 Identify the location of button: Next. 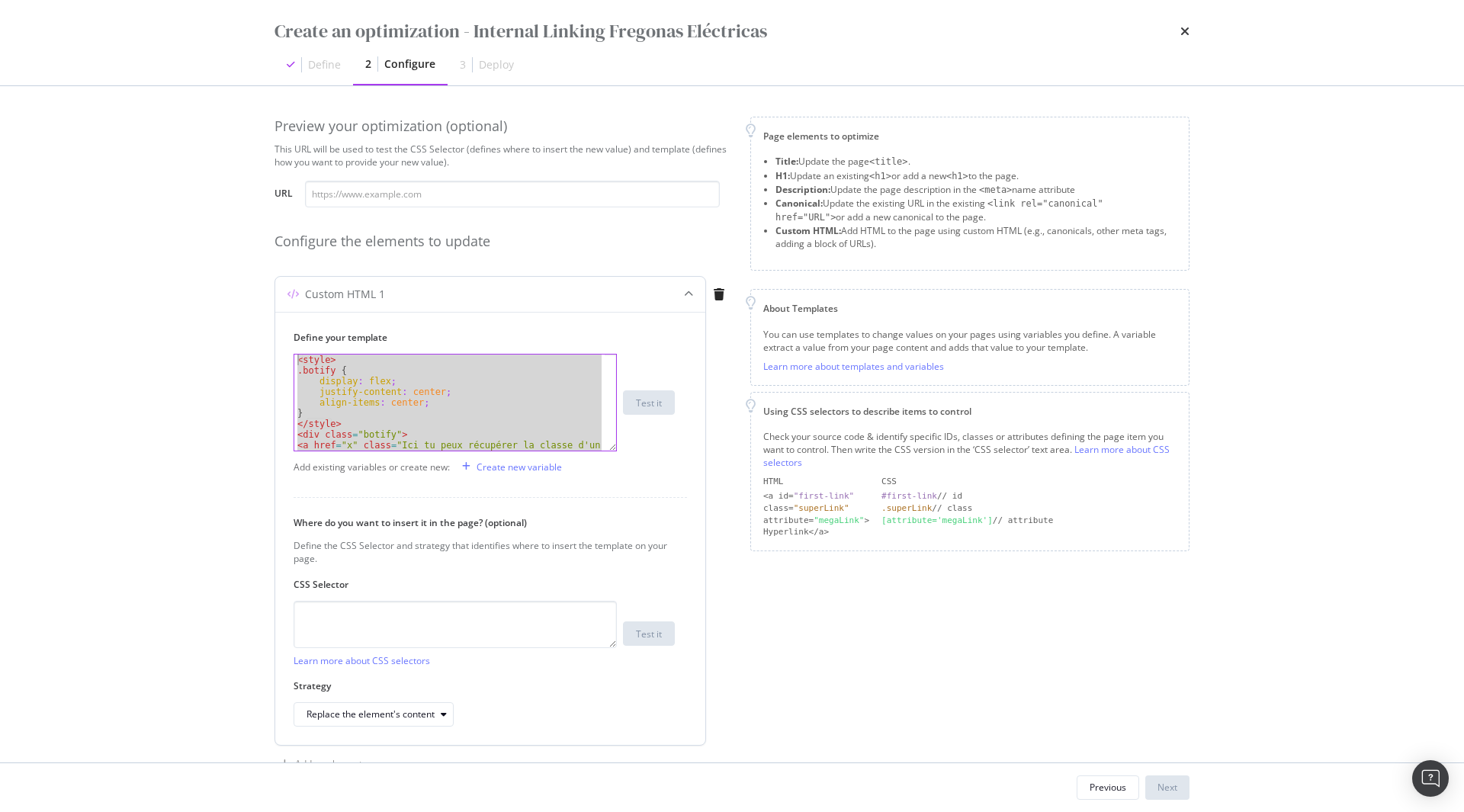
(1167, 788).